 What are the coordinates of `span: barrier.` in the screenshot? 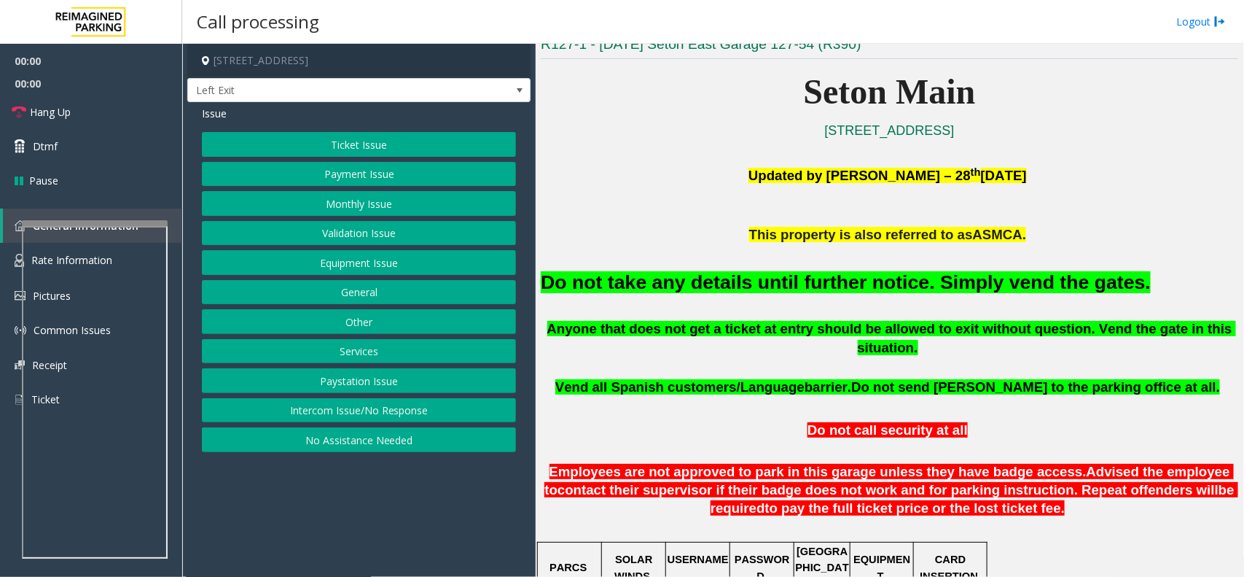 It's located at (828, 386).